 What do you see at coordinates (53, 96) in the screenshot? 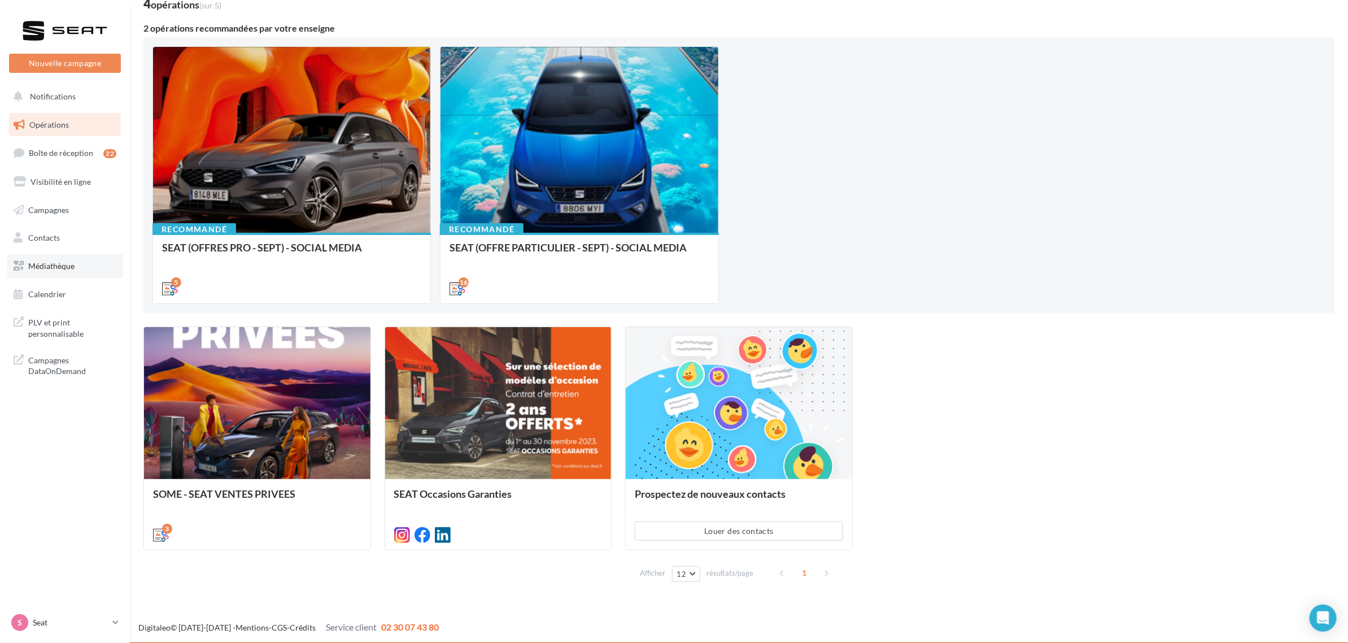
I see `span: Notifications` at bounding box center [53, 96].